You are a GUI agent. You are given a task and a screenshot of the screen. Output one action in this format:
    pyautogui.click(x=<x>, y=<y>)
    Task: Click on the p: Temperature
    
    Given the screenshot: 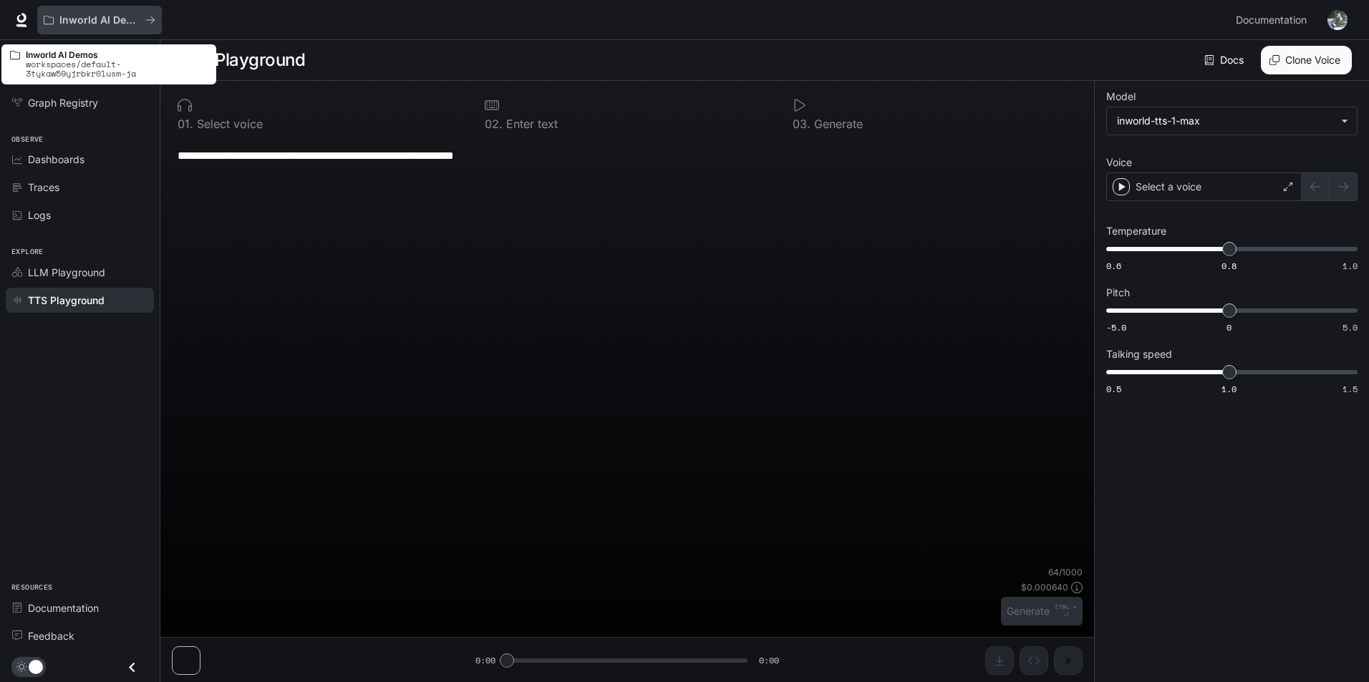 What is the action you would take?
    pyautogui.click(x=1137, y=231)
    